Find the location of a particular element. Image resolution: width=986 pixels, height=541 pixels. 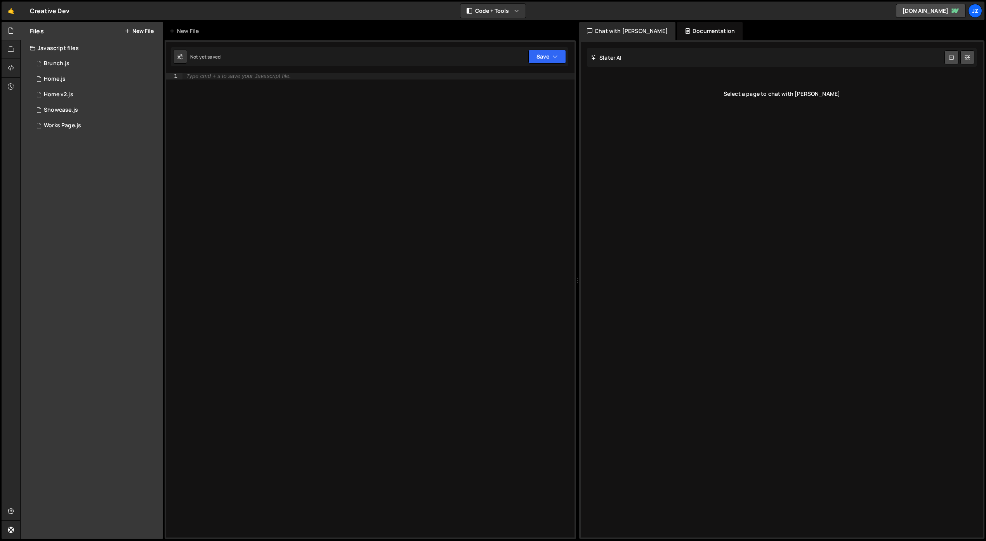

div: Not yet saved is located at coordinates (205, 57).